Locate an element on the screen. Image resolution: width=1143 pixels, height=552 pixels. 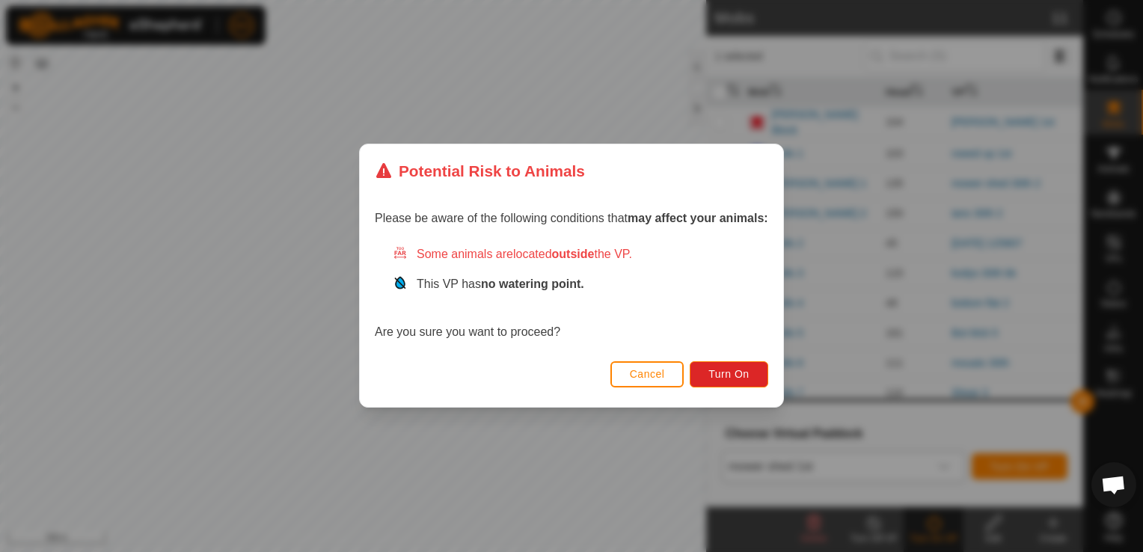
button: Cancel is located at coordinates (647, 374).